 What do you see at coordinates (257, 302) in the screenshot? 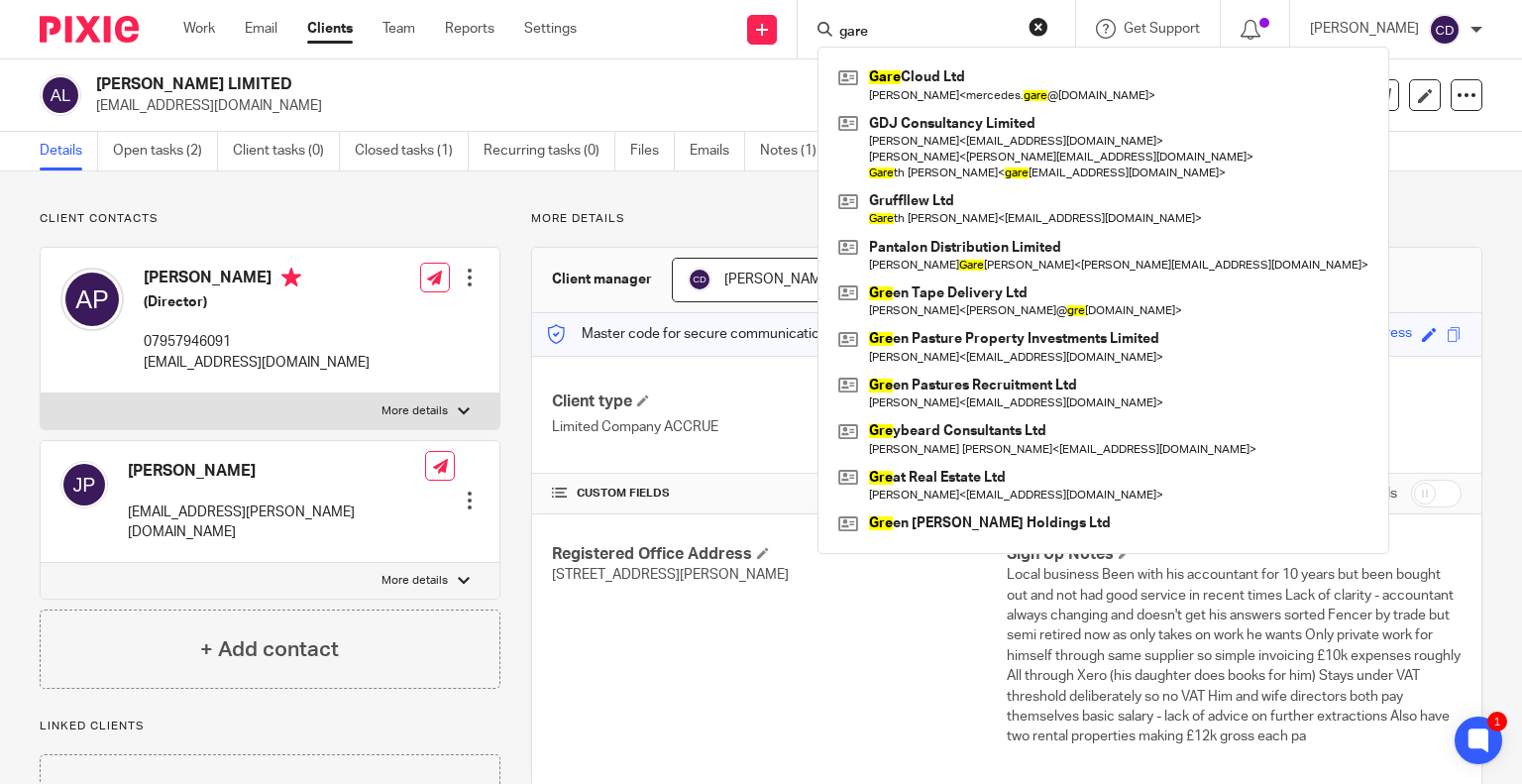
I see `h5: (Director)` at bounding box center [257, 302].